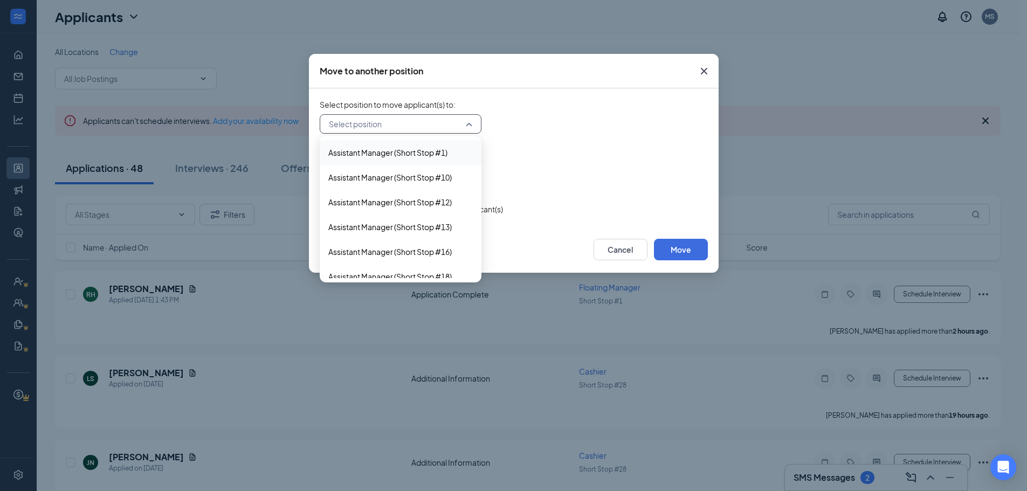  What do you see at coordinates (704, 71) in the screenshot?
I see `button: Close` at bounding box center [704, 71].